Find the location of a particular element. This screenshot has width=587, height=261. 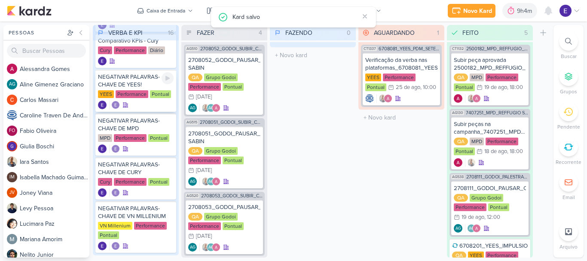

div: 5 is located at coordinates (526, 33).